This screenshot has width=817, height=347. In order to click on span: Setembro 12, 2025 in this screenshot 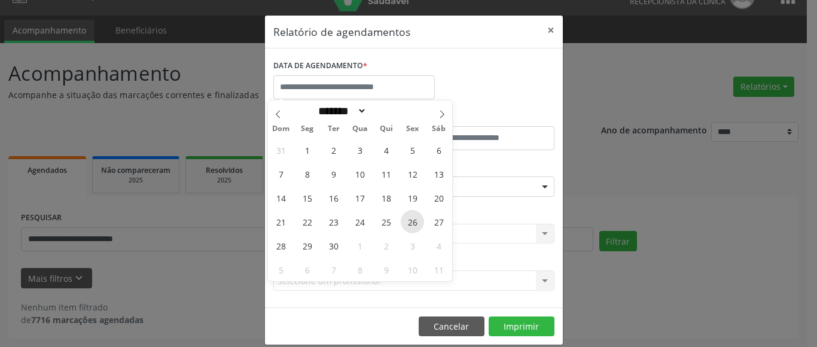, I will do `click(412, 173)`.